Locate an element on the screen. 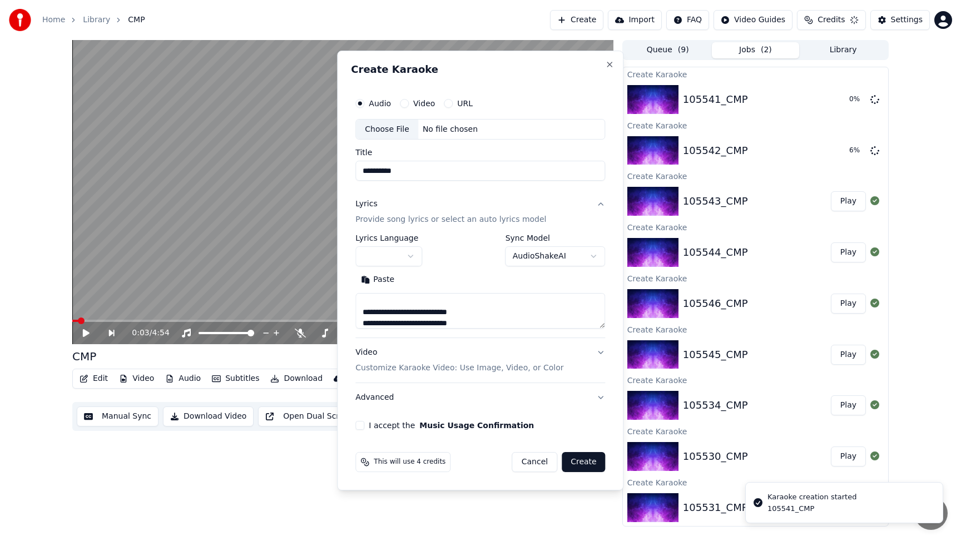 The image size is (961, 541). div: Video is located at coordinates (459, 361).